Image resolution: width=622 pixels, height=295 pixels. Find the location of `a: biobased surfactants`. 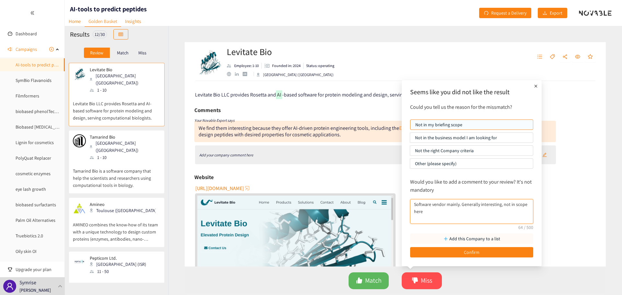

a: biobased surfactants is located at coordinates (36, 205).